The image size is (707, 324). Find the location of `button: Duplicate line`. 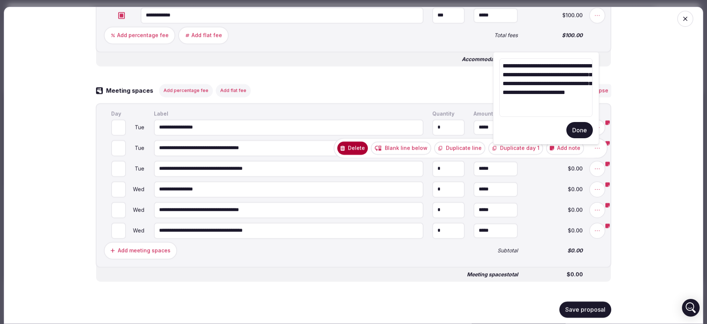

button: Duplicate line is located at coordinates (460, 148).